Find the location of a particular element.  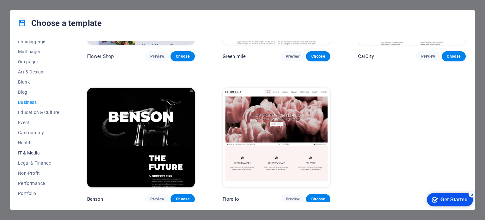

p: Green mile is located at coordinates (234, 56).